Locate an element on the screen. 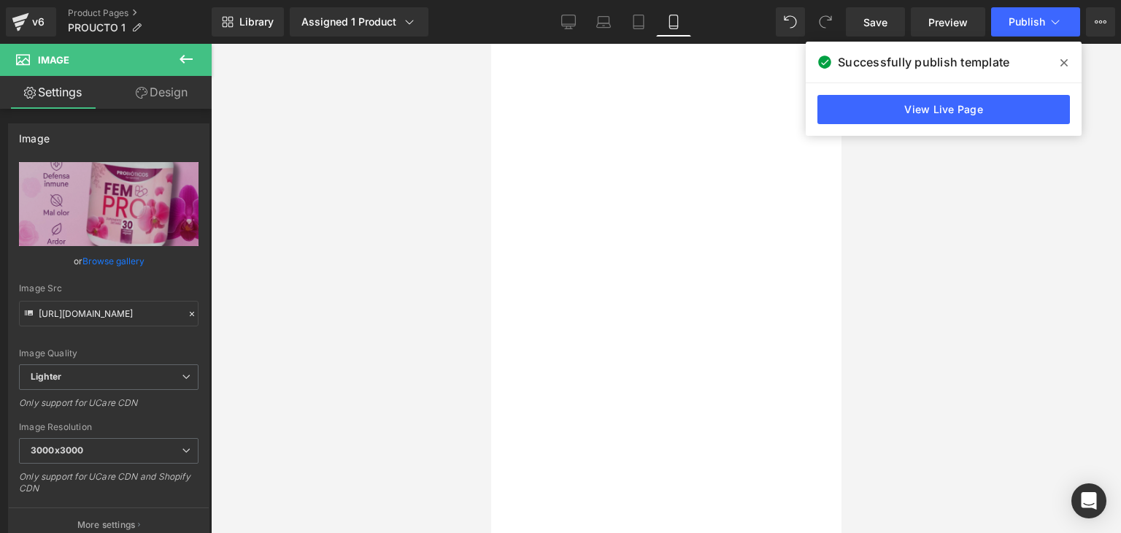 The height and width of the screenshot is (533, 1121). div: or is located at coordinates (109, 261).